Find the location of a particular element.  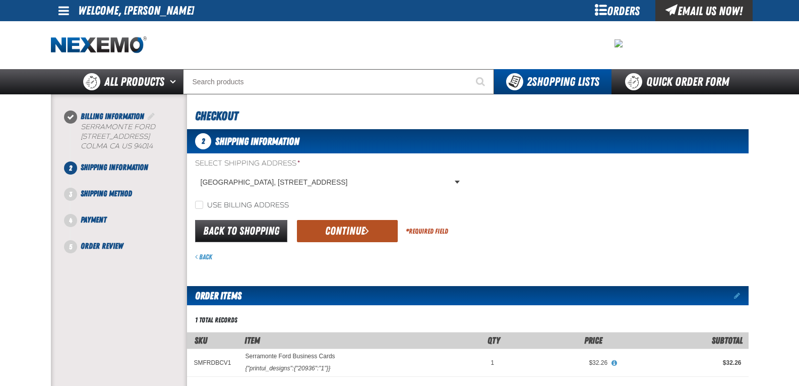

span: US is located at coordinates (127, 146).